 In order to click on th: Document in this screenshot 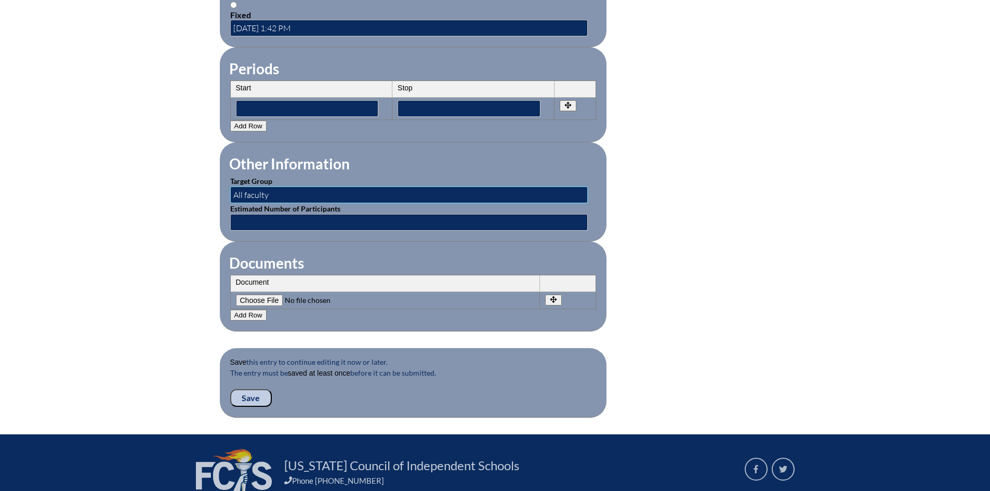, I will do `click(385, 284)`.